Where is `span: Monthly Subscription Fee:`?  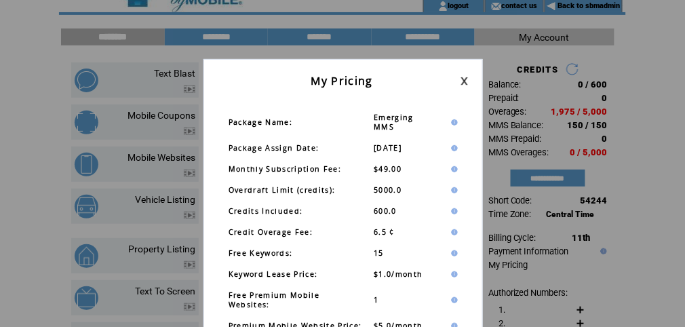
span: Monthly Subscription Fee: is located at coordinates (285, 169).